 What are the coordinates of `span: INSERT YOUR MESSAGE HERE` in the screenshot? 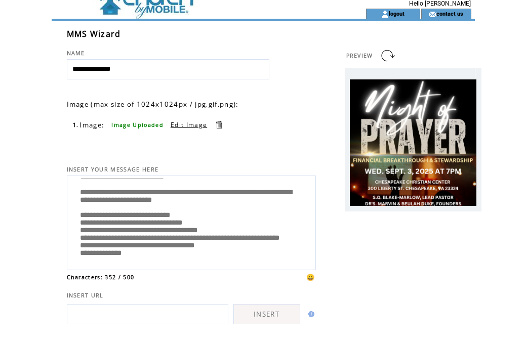 It's located at (113, 170).